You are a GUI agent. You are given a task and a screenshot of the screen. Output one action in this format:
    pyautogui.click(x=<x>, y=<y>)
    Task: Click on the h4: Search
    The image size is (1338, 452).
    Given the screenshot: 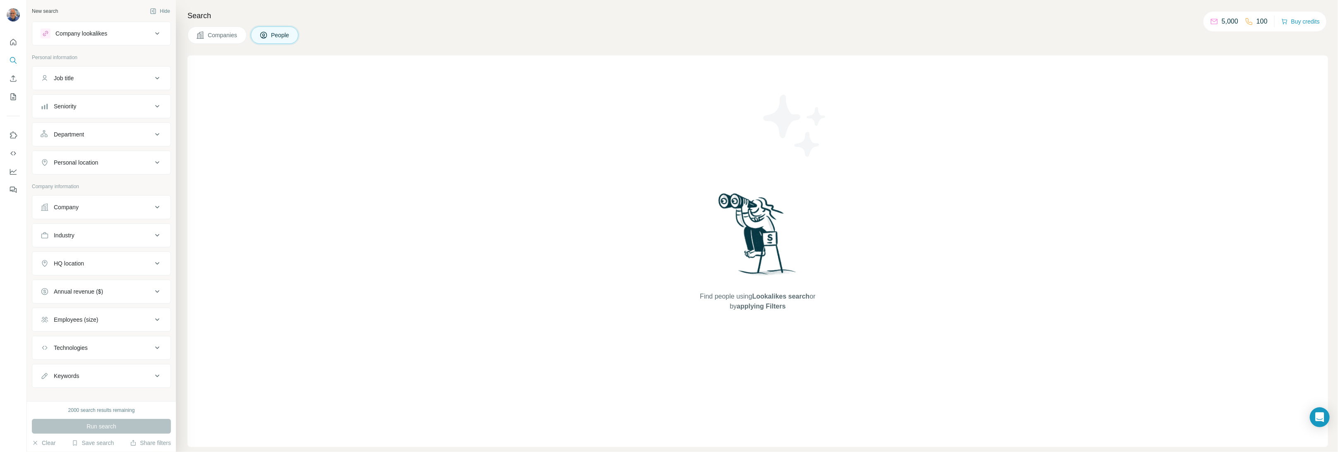 What is the action you would take?
    pyautogui.click(x=758, y=16)
    